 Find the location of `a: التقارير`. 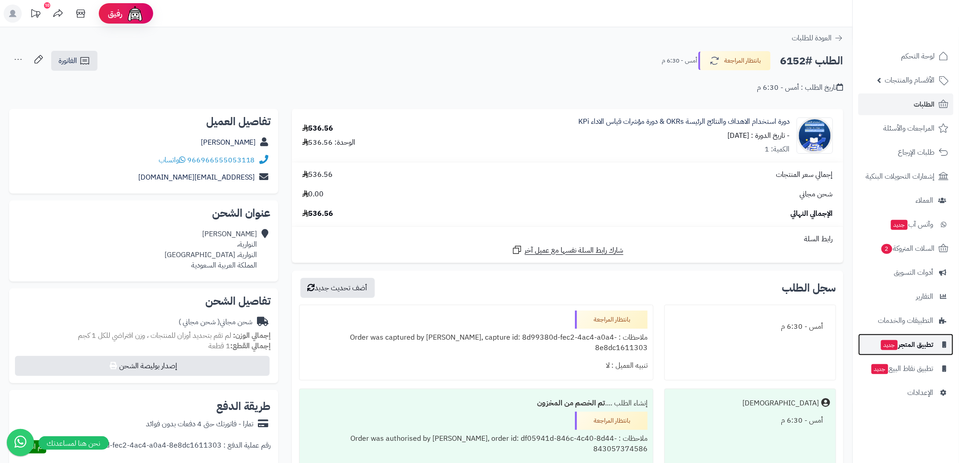

a: التقارير is located at coordinates (906, 296).